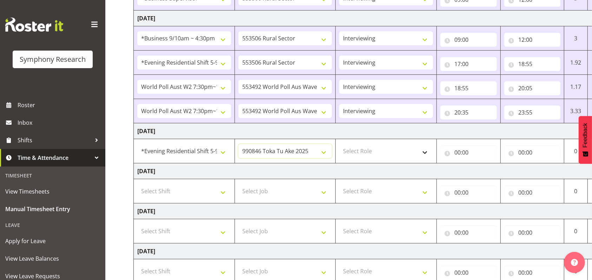  I want to click on a: View Leave Balances, so click(53, 258).